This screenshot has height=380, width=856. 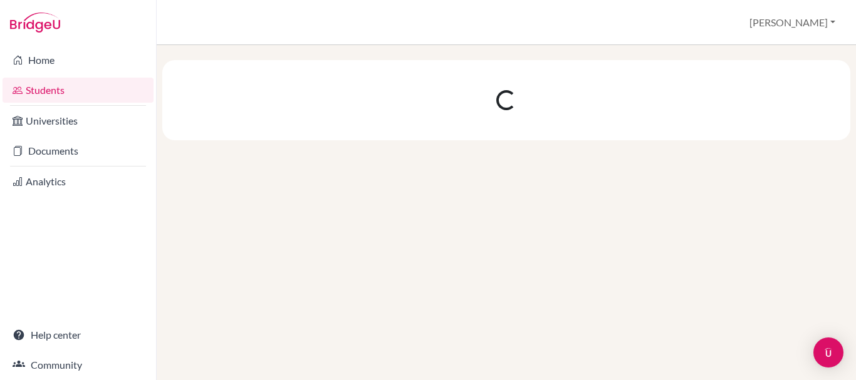 What do you see at coordinates (78, 151) in the screenshot?
I see `a: Documents` at bounding box center [78, 151].